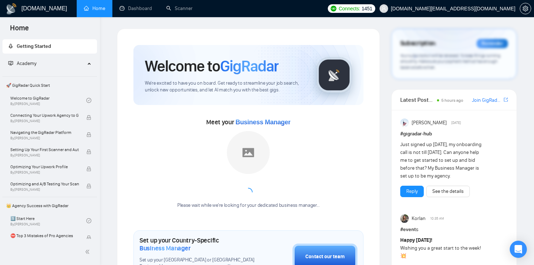 The image size is (534, 265). What do you see at coordinates (19, 30) in the screenshot?
I see `span: Home` at bounding box center [19, 30].